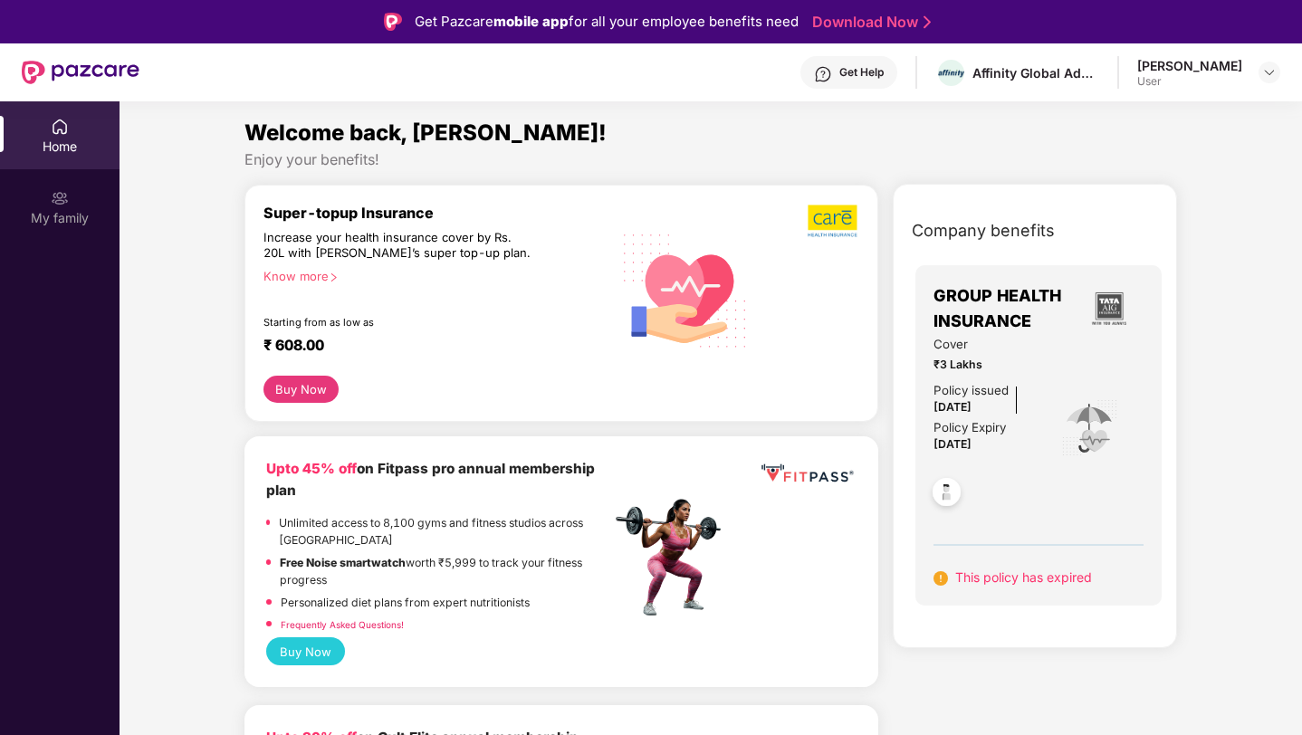 The image size is (1302, 735). What do you see at coordinates (1190, 81) in the screenshot?
I see `div: User` at bounding box center [1190, 81].